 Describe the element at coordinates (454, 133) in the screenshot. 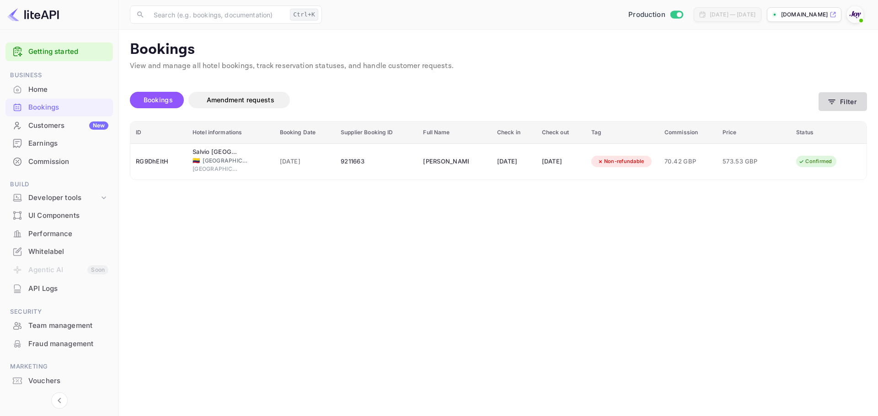

I see `th: Full Name` at that location.